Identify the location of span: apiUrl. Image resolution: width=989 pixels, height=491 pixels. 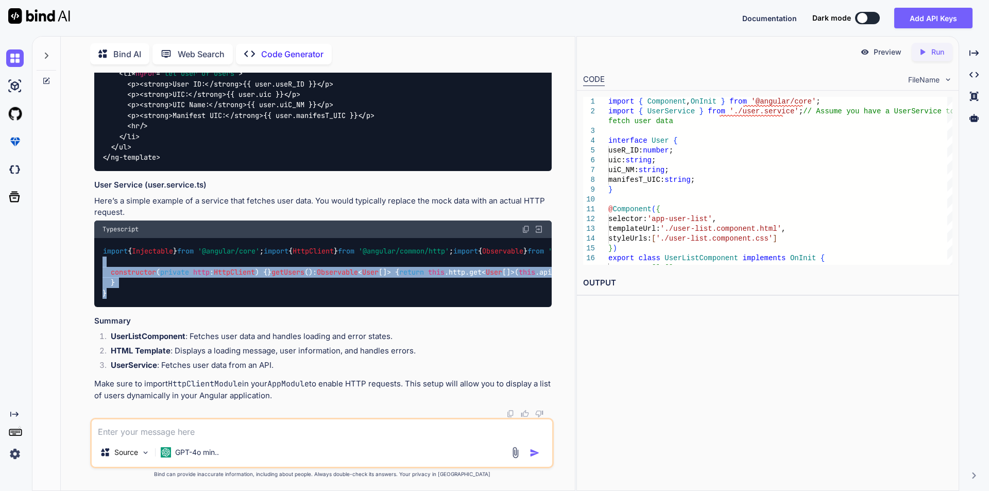
(551, 272).